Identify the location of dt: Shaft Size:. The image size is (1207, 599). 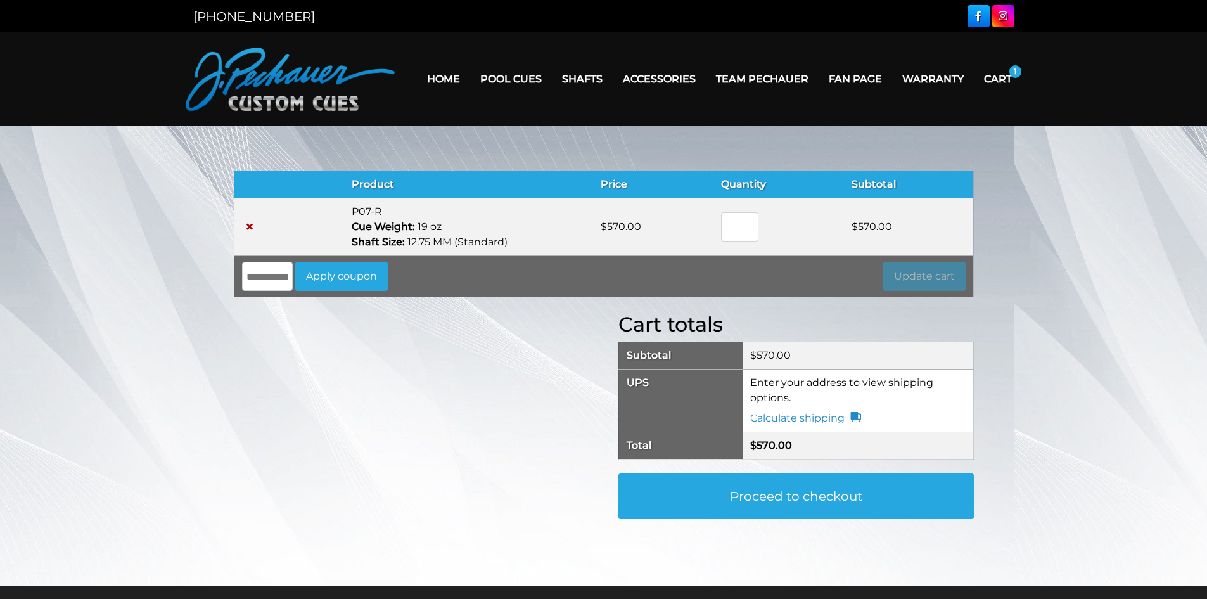
(378, 242).